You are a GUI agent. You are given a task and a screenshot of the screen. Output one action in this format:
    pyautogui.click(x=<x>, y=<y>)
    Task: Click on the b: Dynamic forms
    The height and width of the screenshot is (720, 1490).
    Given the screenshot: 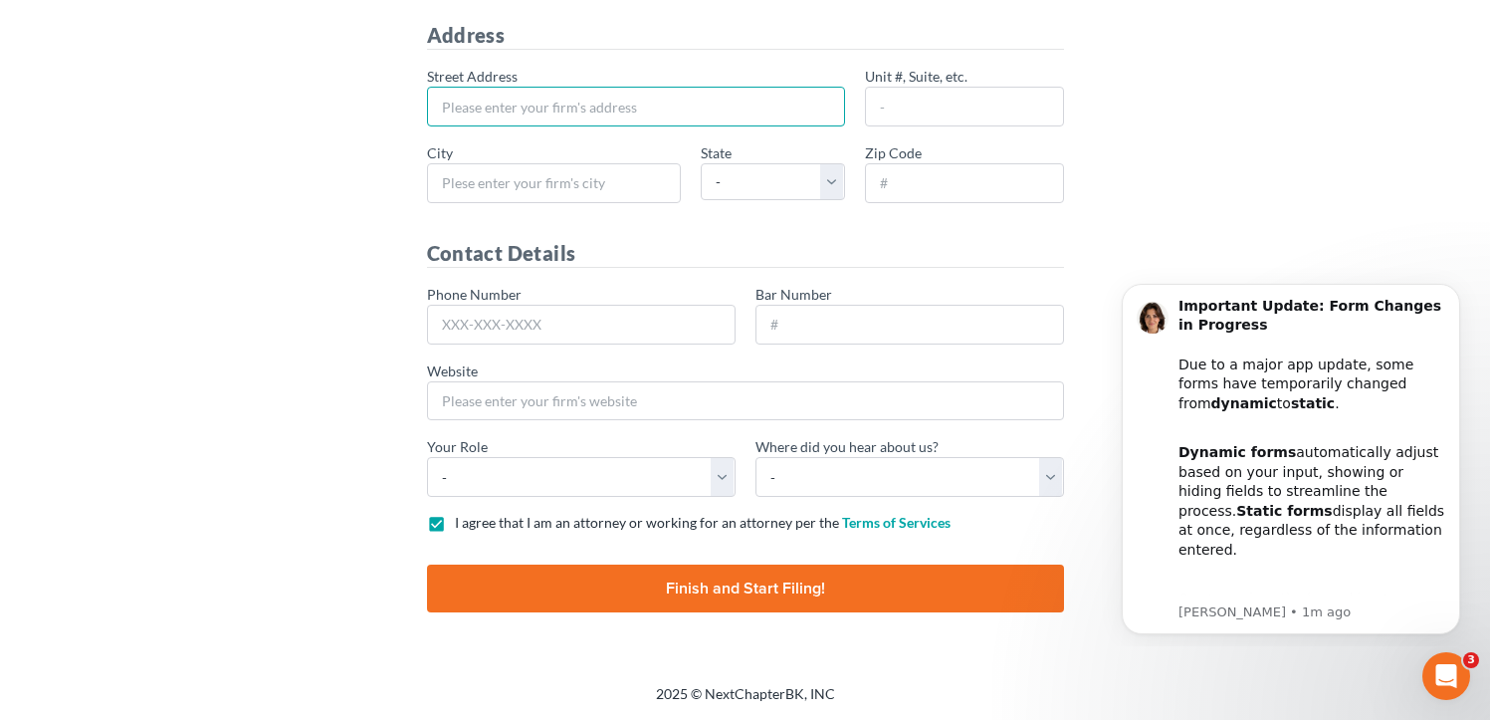 What is the action you would take?
    pyautogui.click(x=145, y=186)
    